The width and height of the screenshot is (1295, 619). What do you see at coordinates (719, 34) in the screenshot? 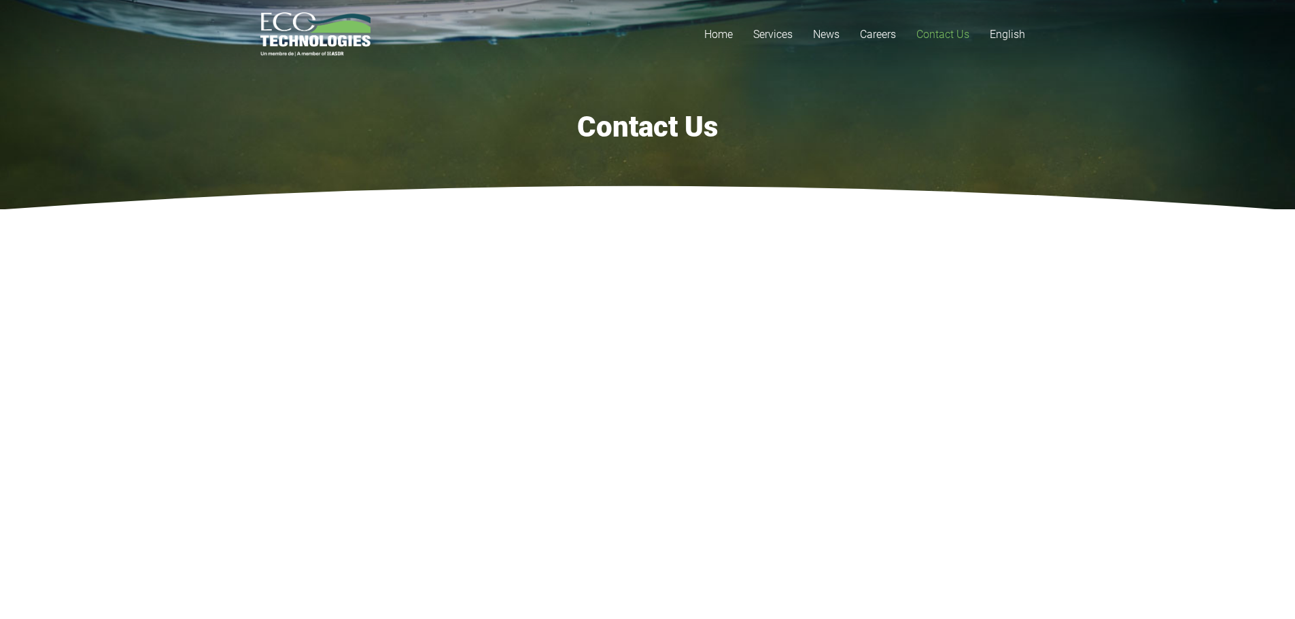
I see `span: Home` at bounding box center [719, 34].